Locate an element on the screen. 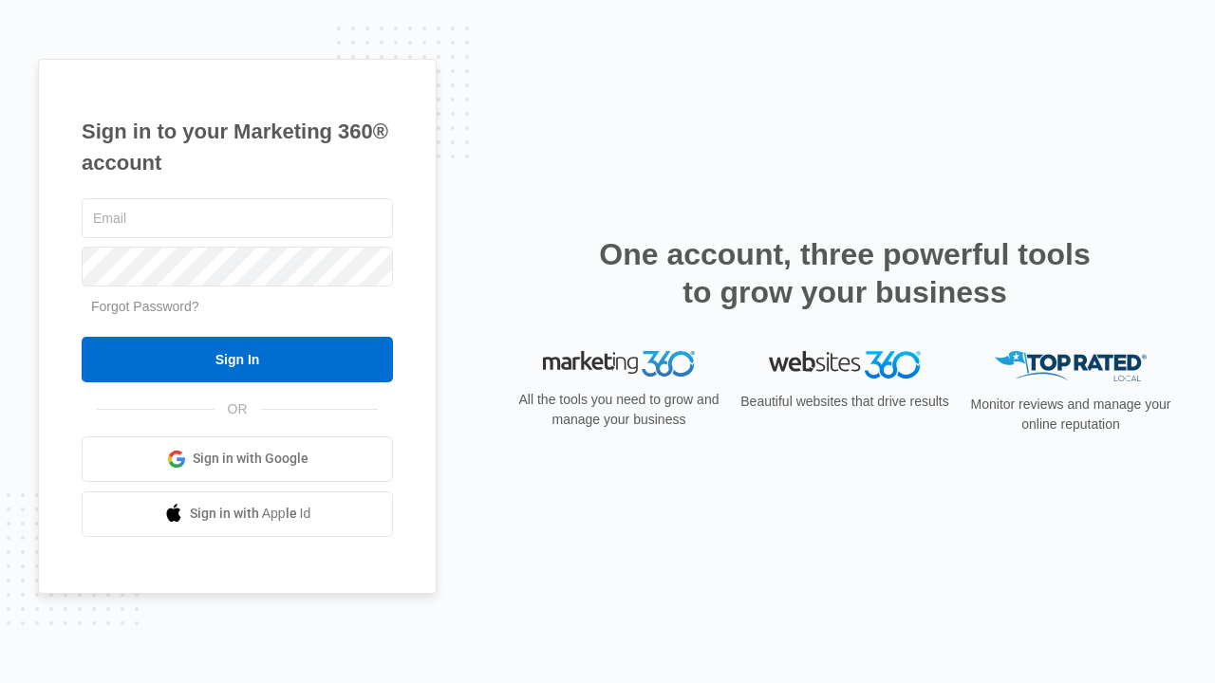 Image resolution: width=1215 pixels, height=683 pixels. span: Sign in with Google is located at coordinates (251, 459).